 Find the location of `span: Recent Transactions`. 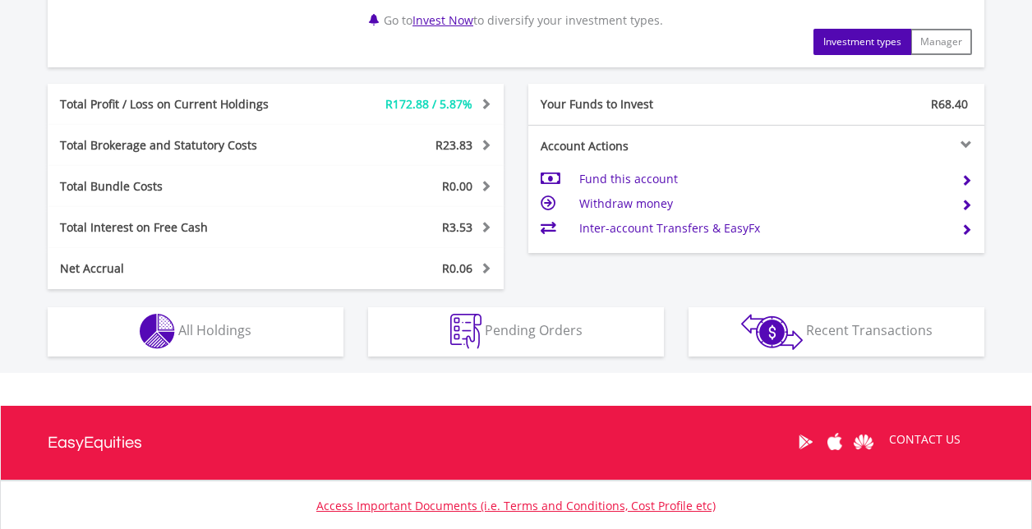

span: Recent Transactions is located at coordinates (869, 330).